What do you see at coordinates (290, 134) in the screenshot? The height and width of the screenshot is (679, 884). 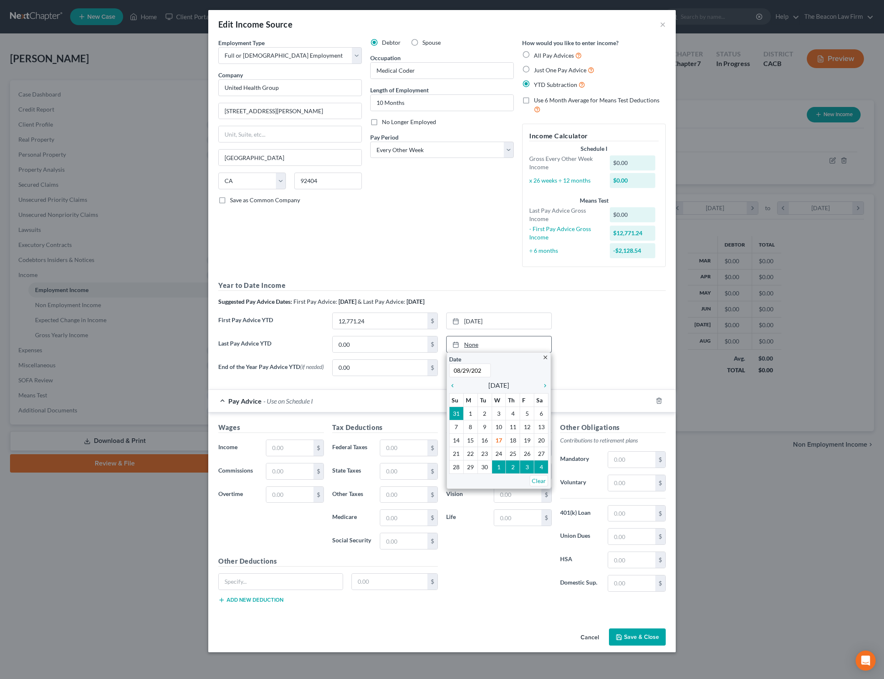 I see `input: Unit, Suite, etc...` at bounding box center [290, 134].